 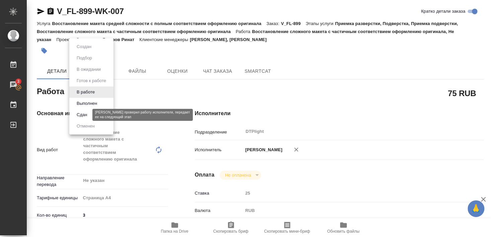 What do you see at coordinates (84, 47) in the screenshot?
I see `button: Создан` at bounding box center [84, 47].